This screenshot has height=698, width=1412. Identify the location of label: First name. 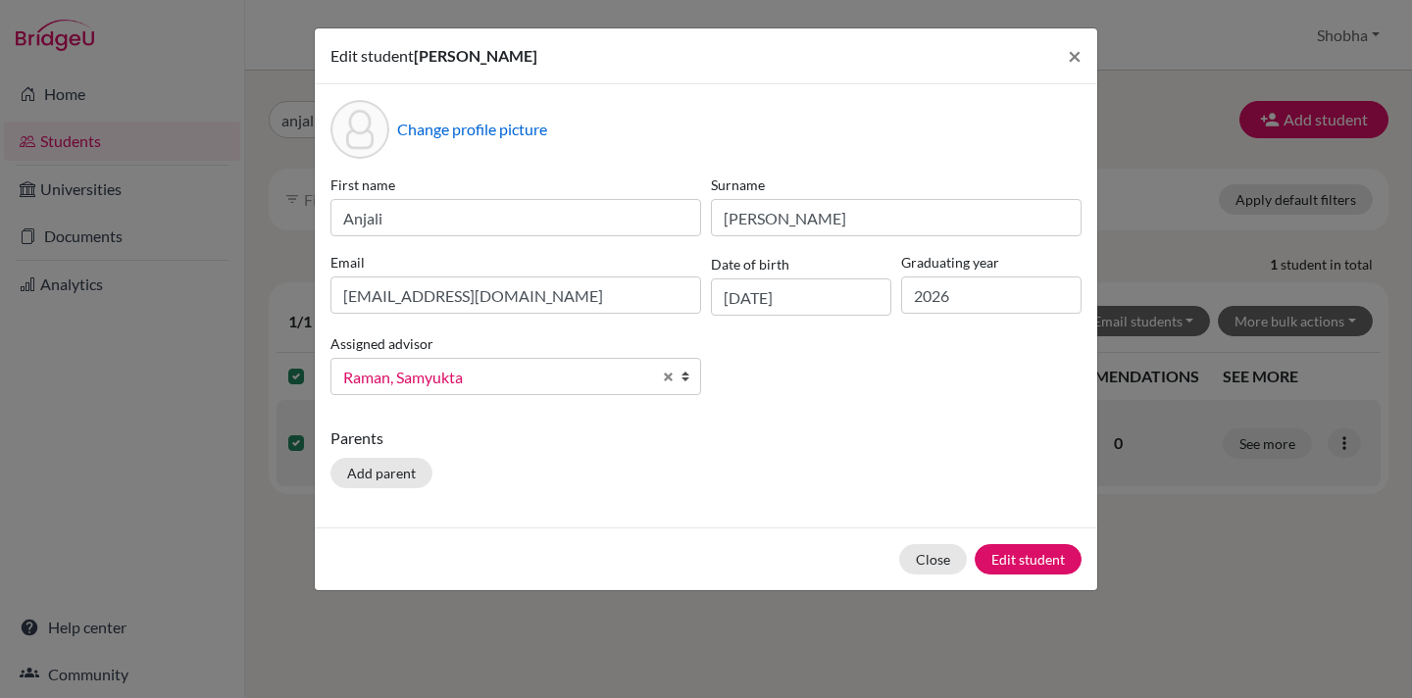
(516, 184).